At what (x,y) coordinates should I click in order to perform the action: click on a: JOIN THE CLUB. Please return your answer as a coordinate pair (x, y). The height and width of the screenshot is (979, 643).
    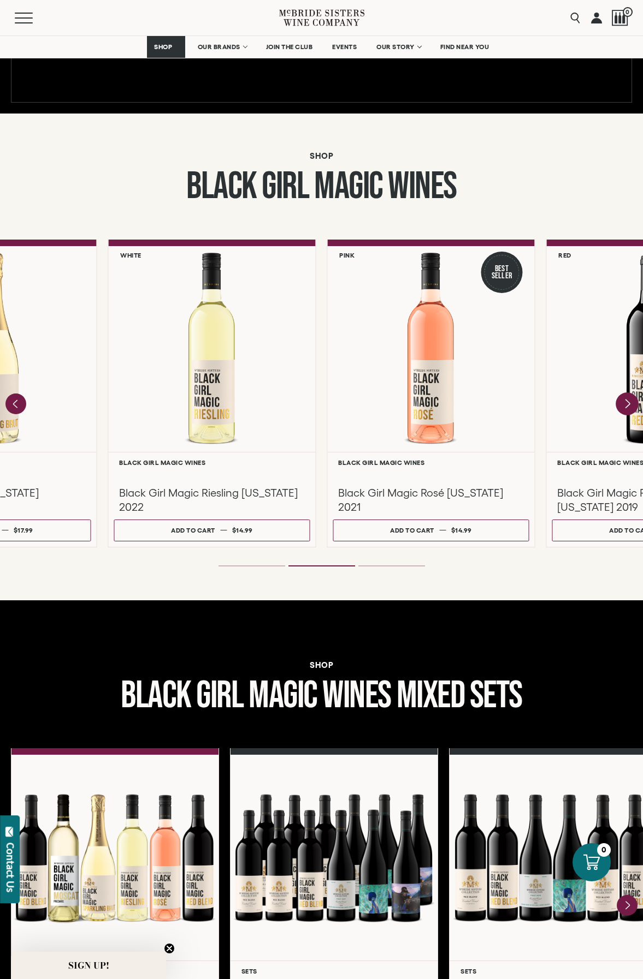
    Looking at the image, I should click on (289, 47).